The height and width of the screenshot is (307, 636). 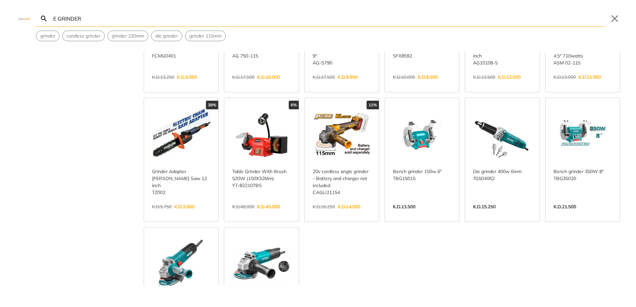 What do you see at coordinates (212, 105) in the screenshot?
I see `div: 39%` at bounding box center [212, 105].